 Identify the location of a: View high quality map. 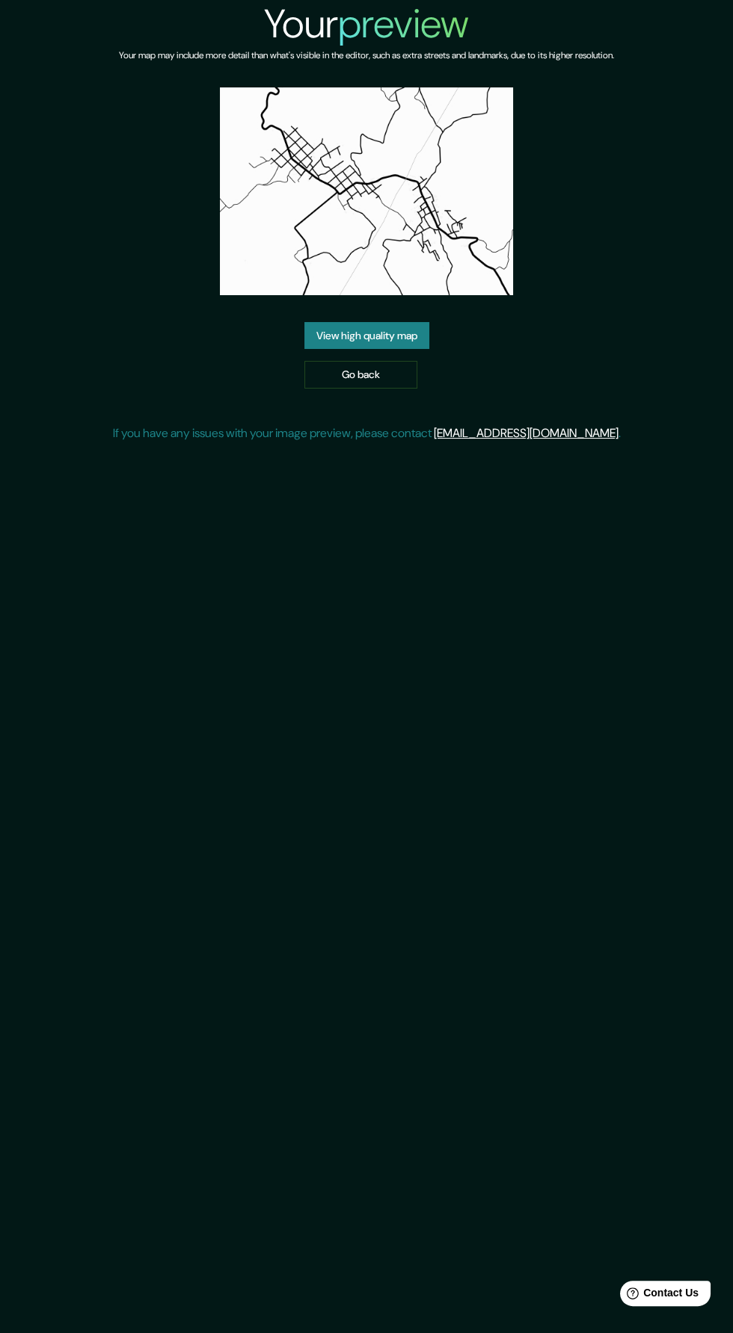
(366, 336).